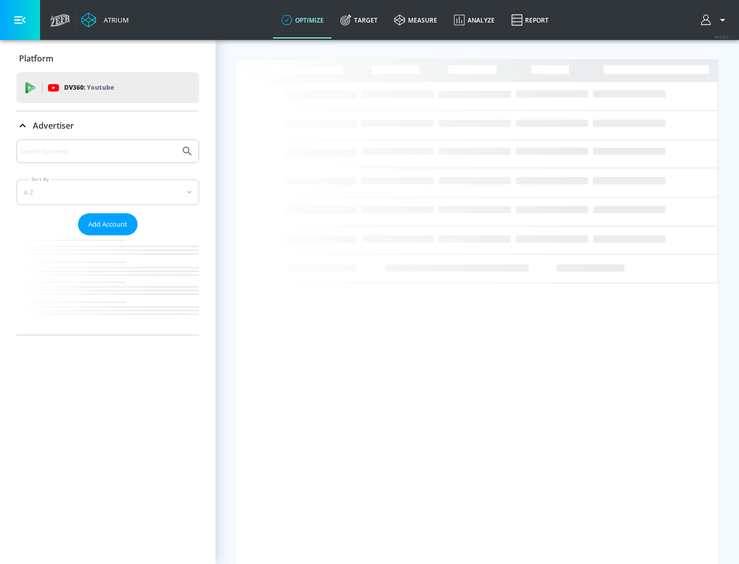 This screenshot has width=739, height=564. Describe the element at coordinates (302, 20) in the screenshot. I see `a: optimize` at that location.